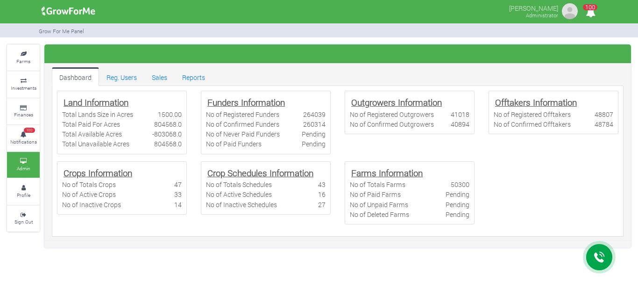 The width and height of the screenshot is (638, 296). I want to click on b: Offtakers Information, so click(536, 102).